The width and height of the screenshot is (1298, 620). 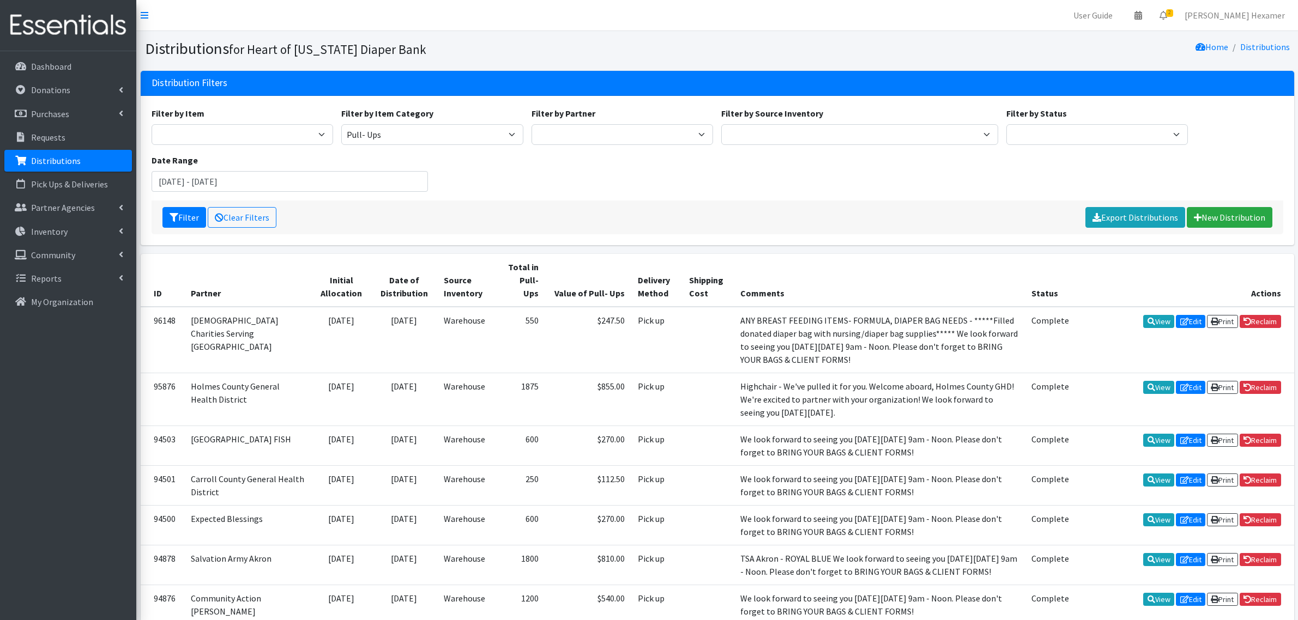 What do you see at coordinates (520, 280) in the screenshot?
I see `th: Total in Pull- Ups` at bounding box center [520, 280].